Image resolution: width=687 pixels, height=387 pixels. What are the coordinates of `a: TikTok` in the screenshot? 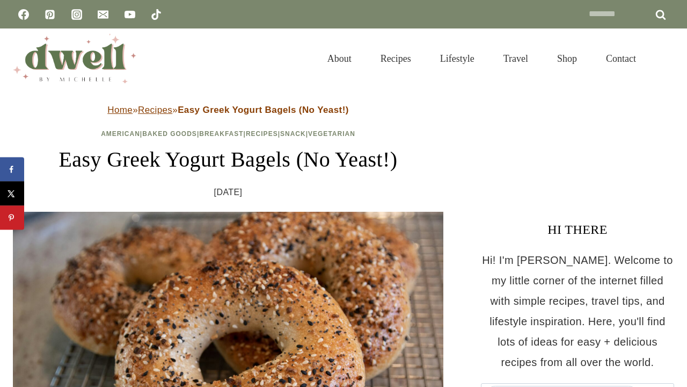 It's located at (156, 14).